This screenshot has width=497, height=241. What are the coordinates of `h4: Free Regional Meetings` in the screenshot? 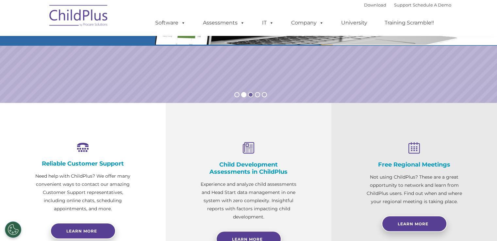 It's located at (414, 165).